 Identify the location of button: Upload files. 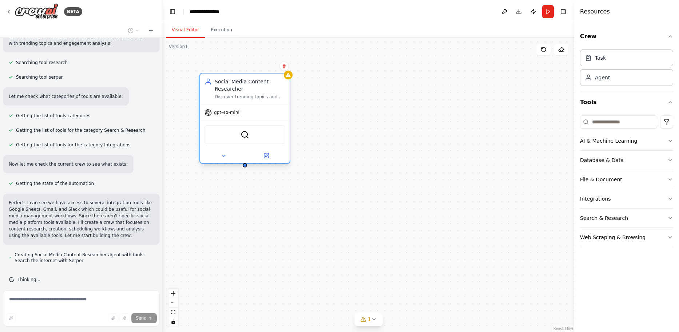
(113, 318).